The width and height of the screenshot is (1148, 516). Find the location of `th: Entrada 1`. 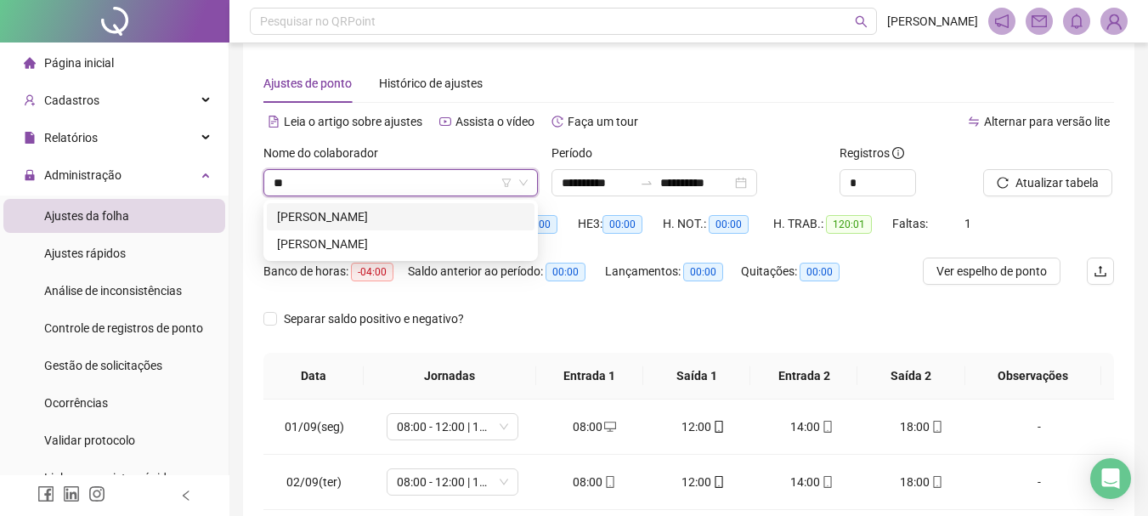

th: Entrada 1 is located at coordinates (590, 376).